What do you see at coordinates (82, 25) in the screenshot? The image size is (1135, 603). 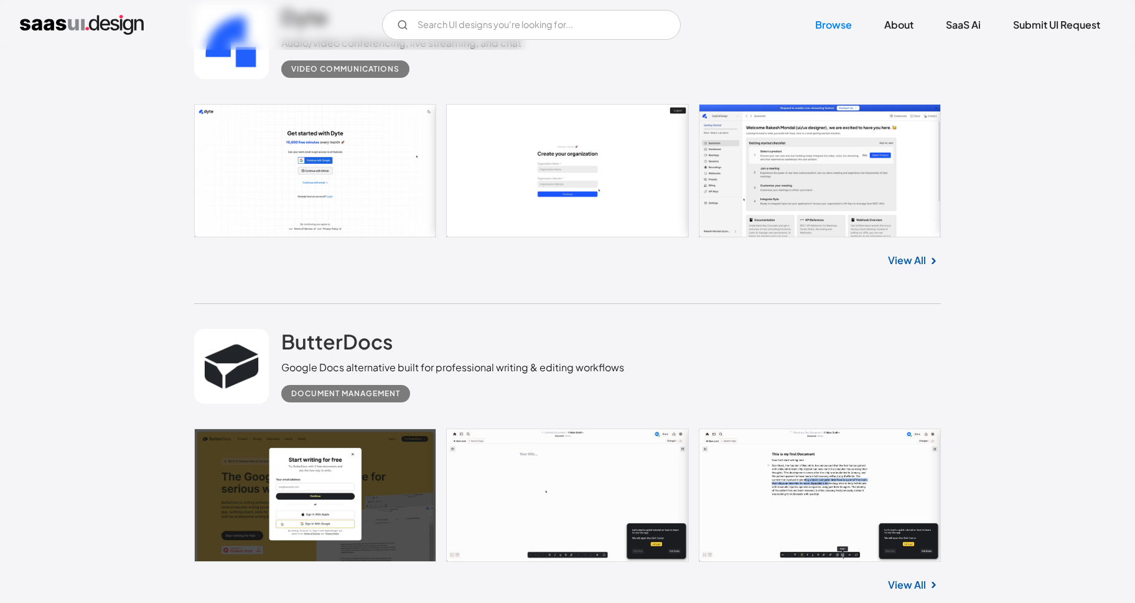 I see `a: home` at bounding box center [82, 25].